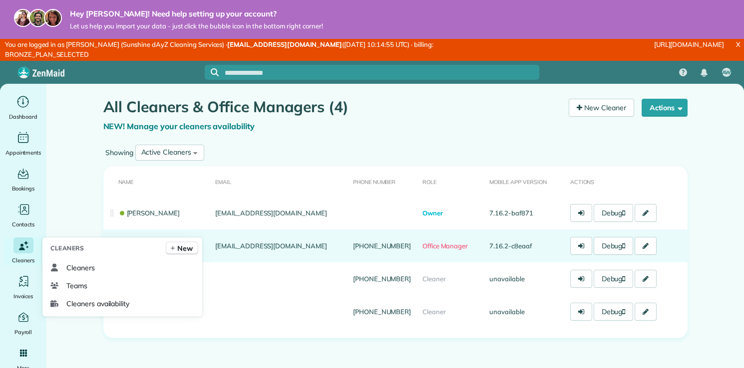  I want to click on svg: Focus search, so click(215, 72).